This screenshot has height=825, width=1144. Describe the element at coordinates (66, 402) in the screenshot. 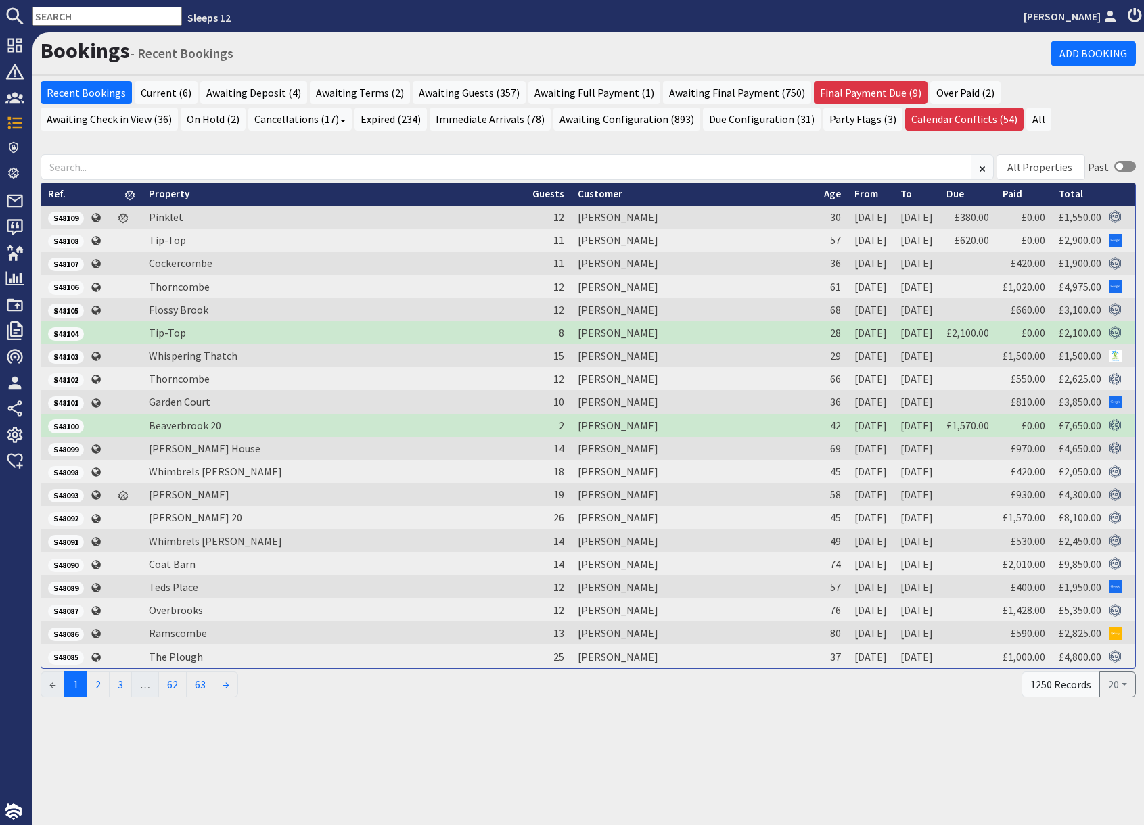

I see `a: S48101` at that location.